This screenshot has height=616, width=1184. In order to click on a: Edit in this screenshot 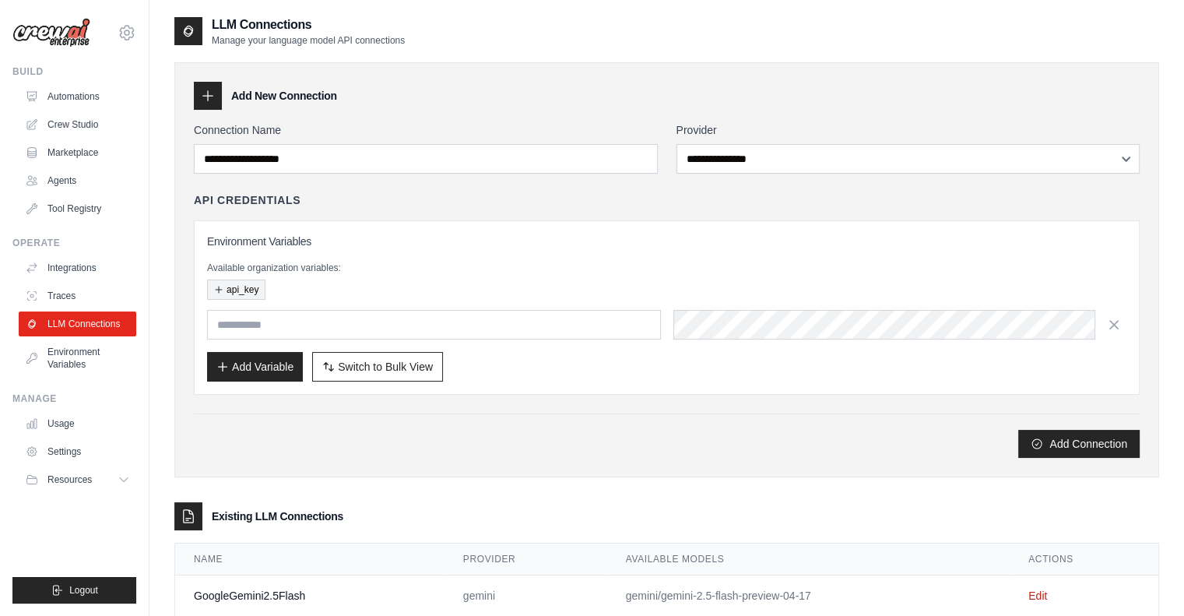, I will do `click(1038, 596)`.